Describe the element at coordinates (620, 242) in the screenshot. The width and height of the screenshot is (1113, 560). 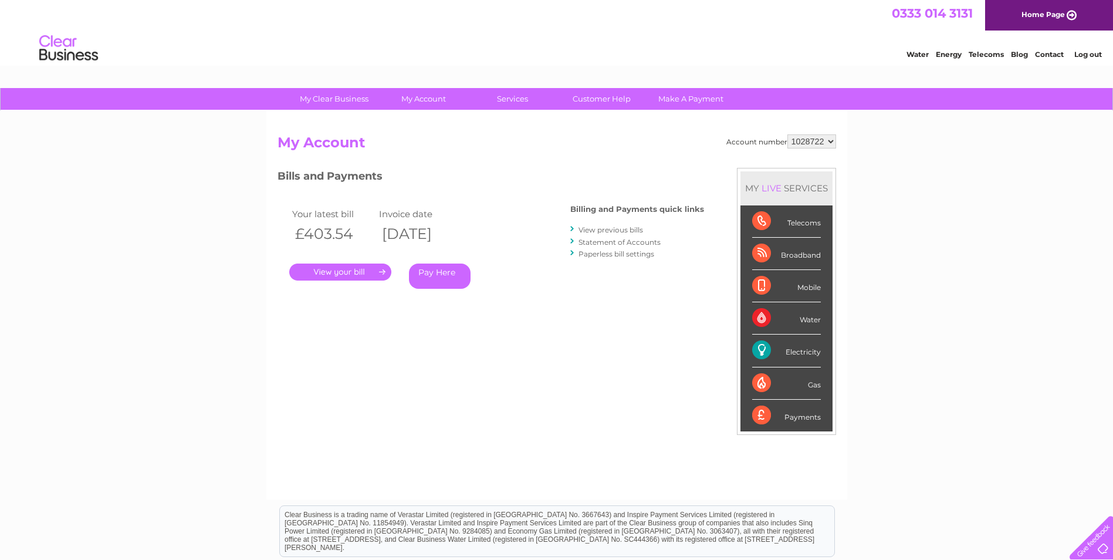
I see `a: Statement of Accounts` at that location.